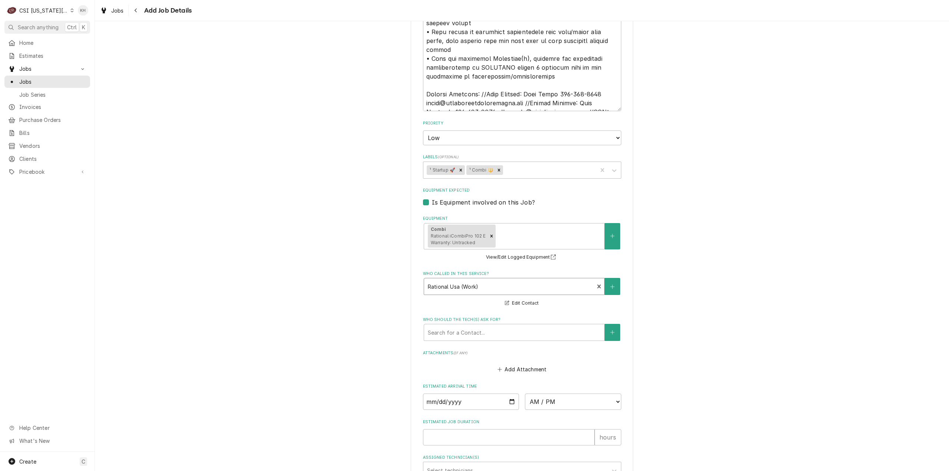 The width and height of the screenshot is (949, 471). Describe the element at coordinates (47, 146) in the screenshot. I see `a: Vendors` at that location.